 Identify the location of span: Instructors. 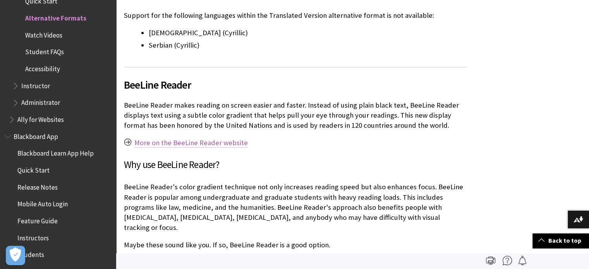
(33, 237).